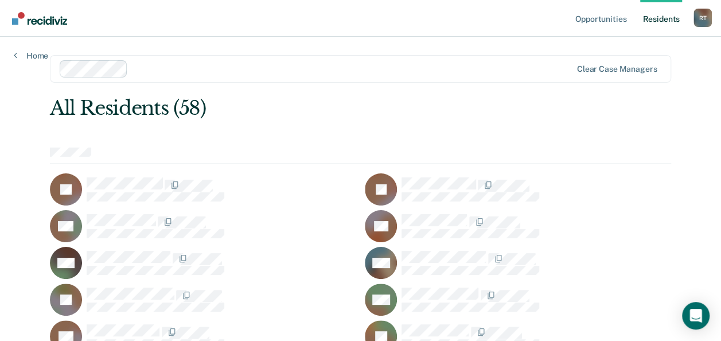 The image size is (721, 341). What do you see at coordinates (40, 18) in the screenshot?
I see `img: Recidiviz` at bounding box center [40, 18].